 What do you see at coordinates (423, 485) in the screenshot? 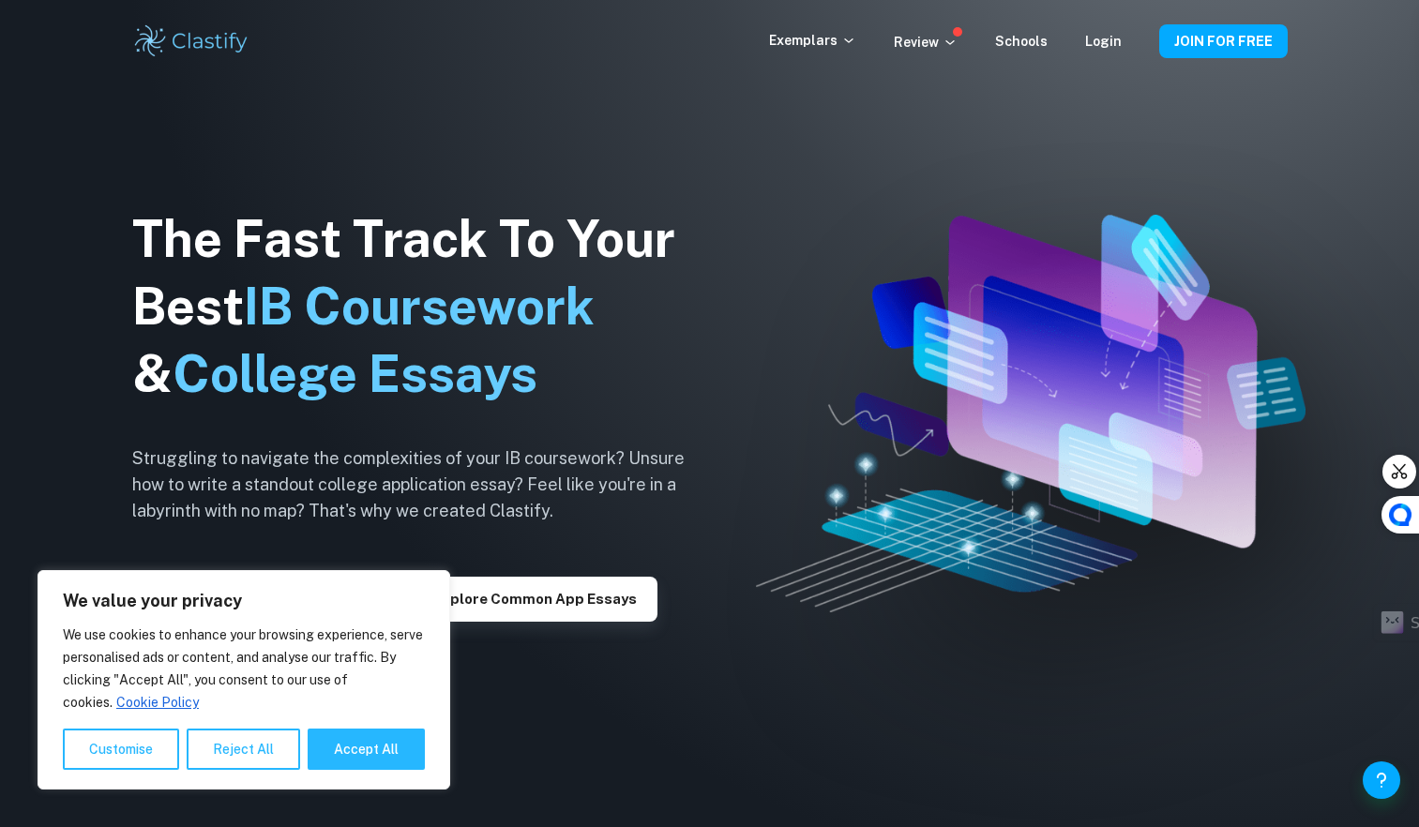
I see `h6: Struggling to navigate the complexities of your IB coursework? Unsure how to write a standout col...` at bounding box center [423, 485].